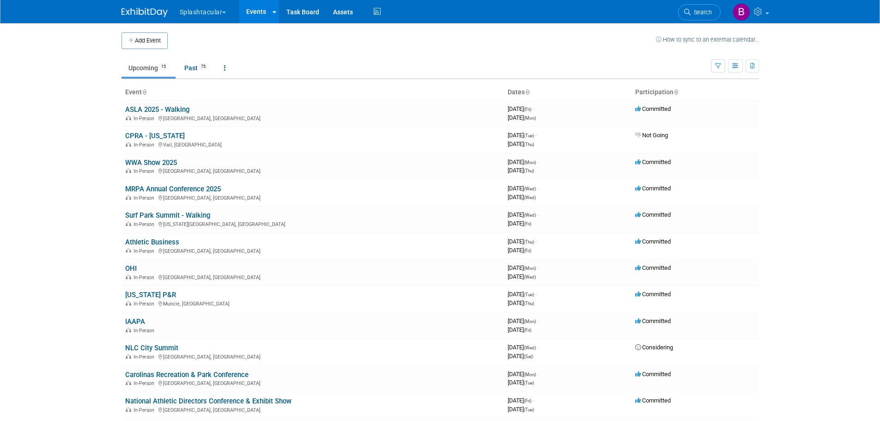 The image size is (880, 421). Describe the element at coordinates (208, 401) in the screenshot. I see `a: National Athletic Directors Conference & Exhibit Show` at that location.